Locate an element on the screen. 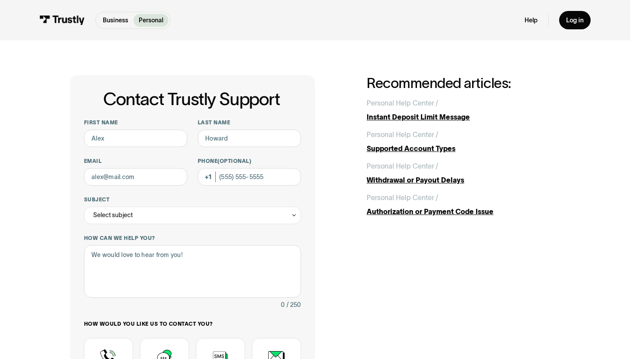 The image size is (630, 359). a: Business is located at coordinates (115, 20).